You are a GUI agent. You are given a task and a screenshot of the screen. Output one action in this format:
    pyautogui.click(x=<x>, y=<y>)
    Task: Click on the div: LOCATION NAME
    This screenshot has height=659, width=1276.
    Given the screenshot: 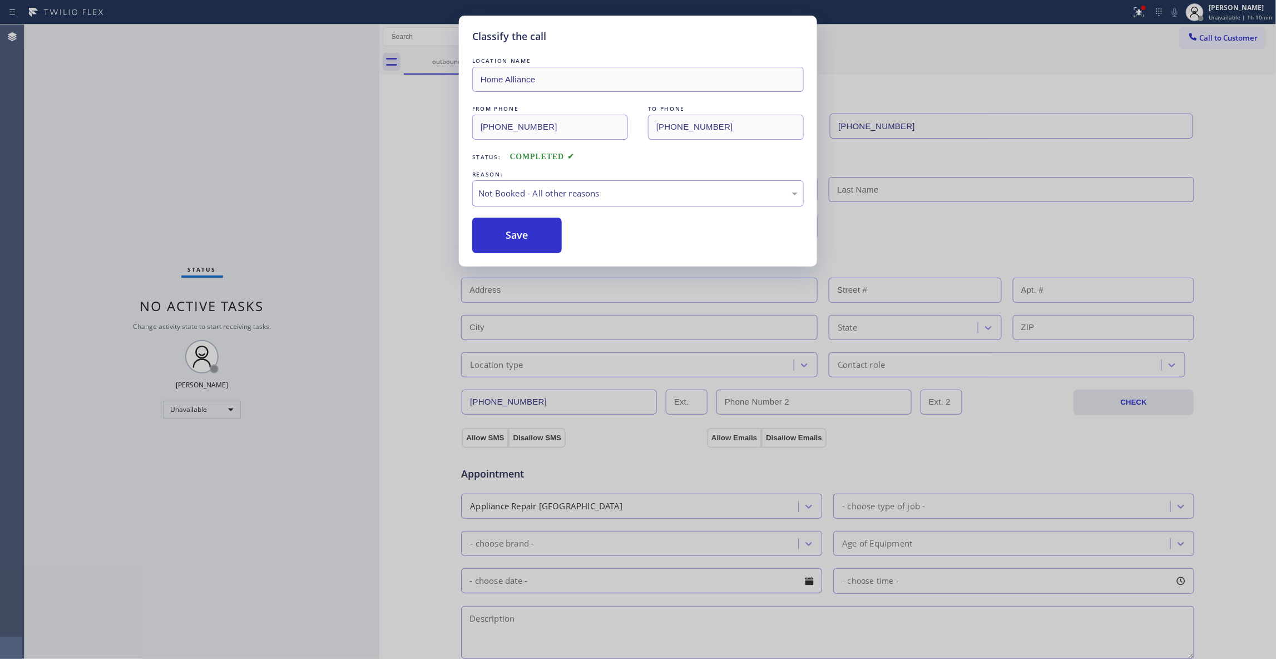 What is the action you would take?
    pyautogui.click(x=638, y=61)
    